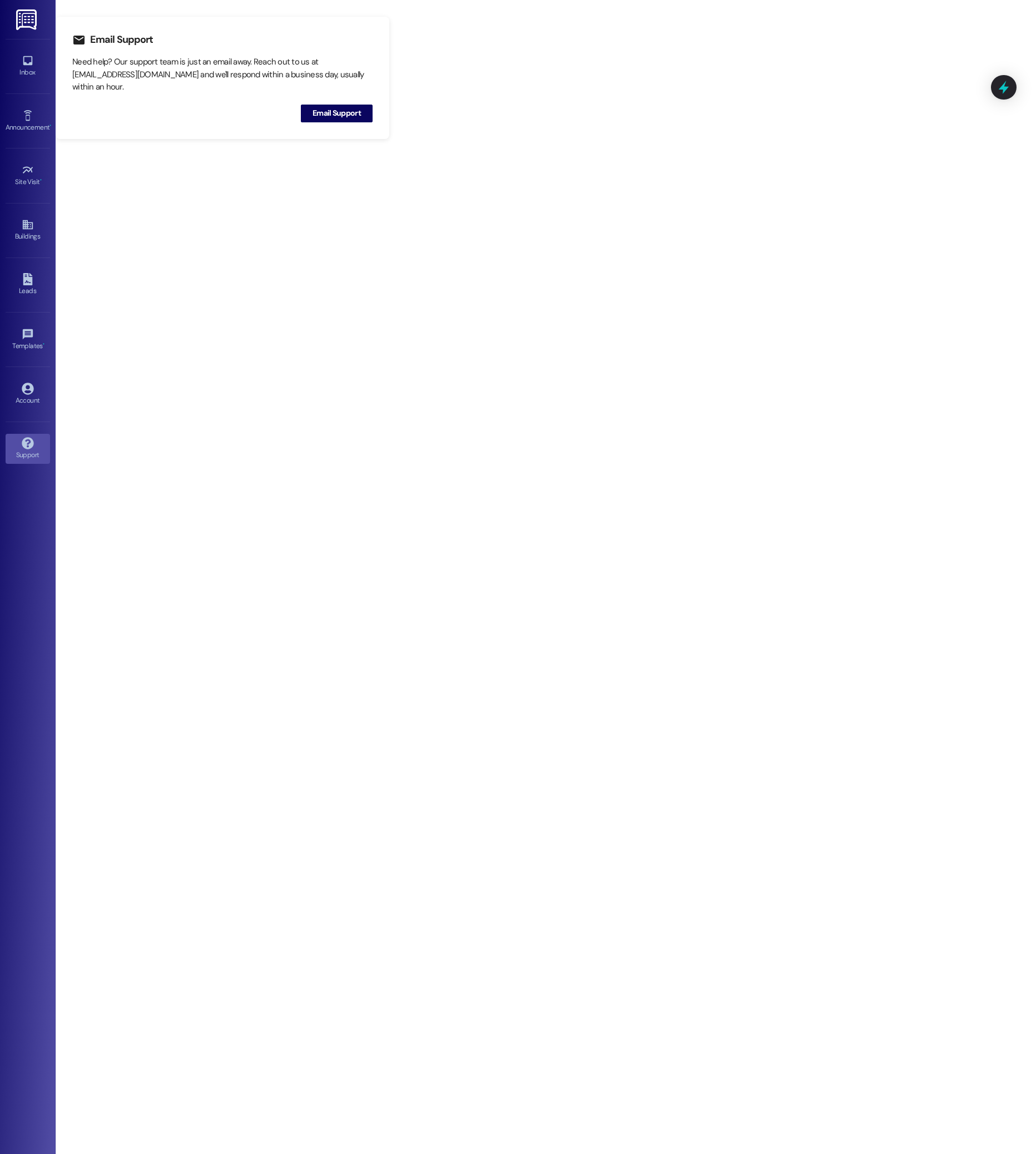 The image size is (1036, 1154). Describe the element at coordinates (28, 285) in the screenshot. I see `a: Leads` at that location.